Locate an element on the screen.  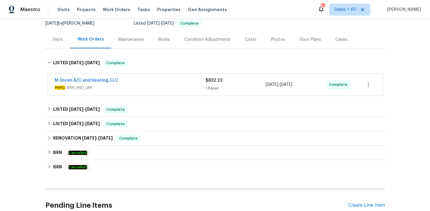
div: 1 Repair is located at coordinates (236, 88).